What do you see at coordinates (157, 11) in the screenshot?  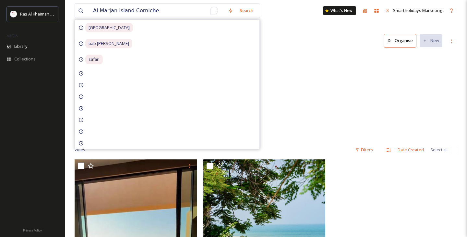 I see `input: To enrich screen reader interactions, please activate Accessibility in Grammarly extension settings` at bounding box center [157, 11].